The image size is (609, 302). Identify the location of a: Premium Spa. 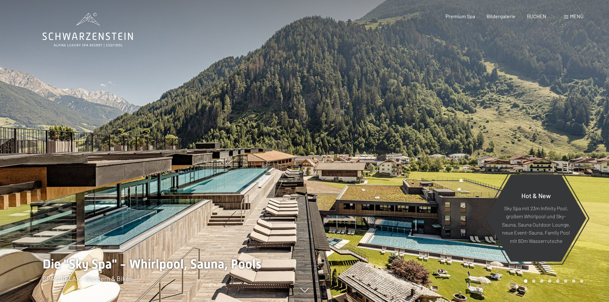
(460, 16).